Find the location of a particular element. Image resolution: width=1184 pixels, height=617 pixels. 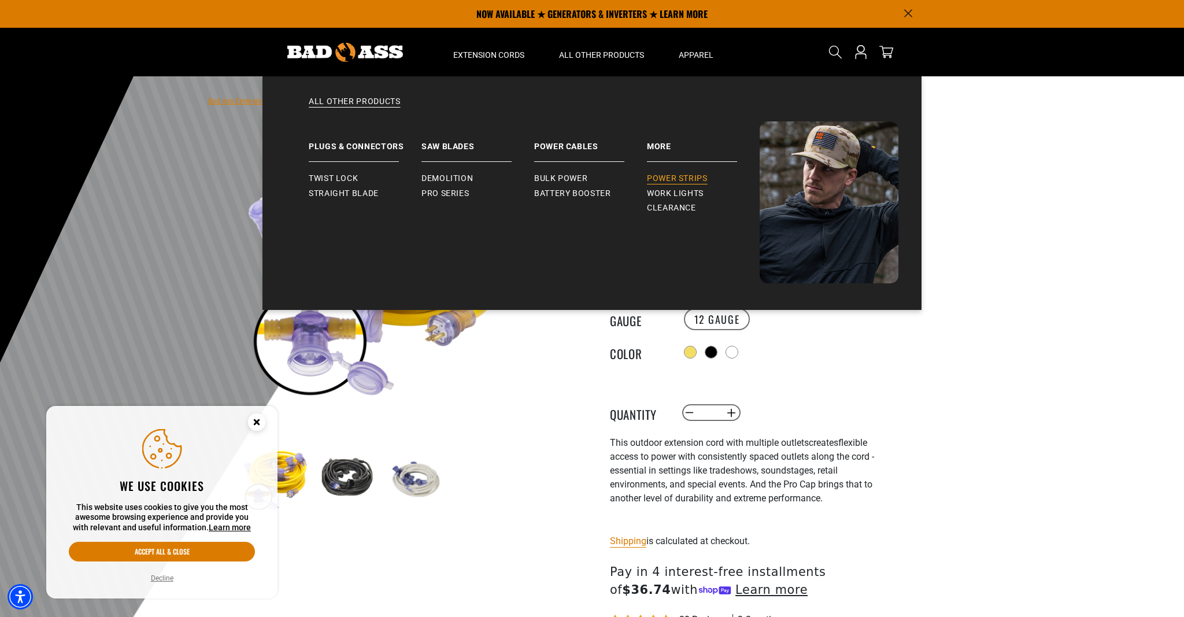

summary: Apparel is located at coordinates (696, 52).